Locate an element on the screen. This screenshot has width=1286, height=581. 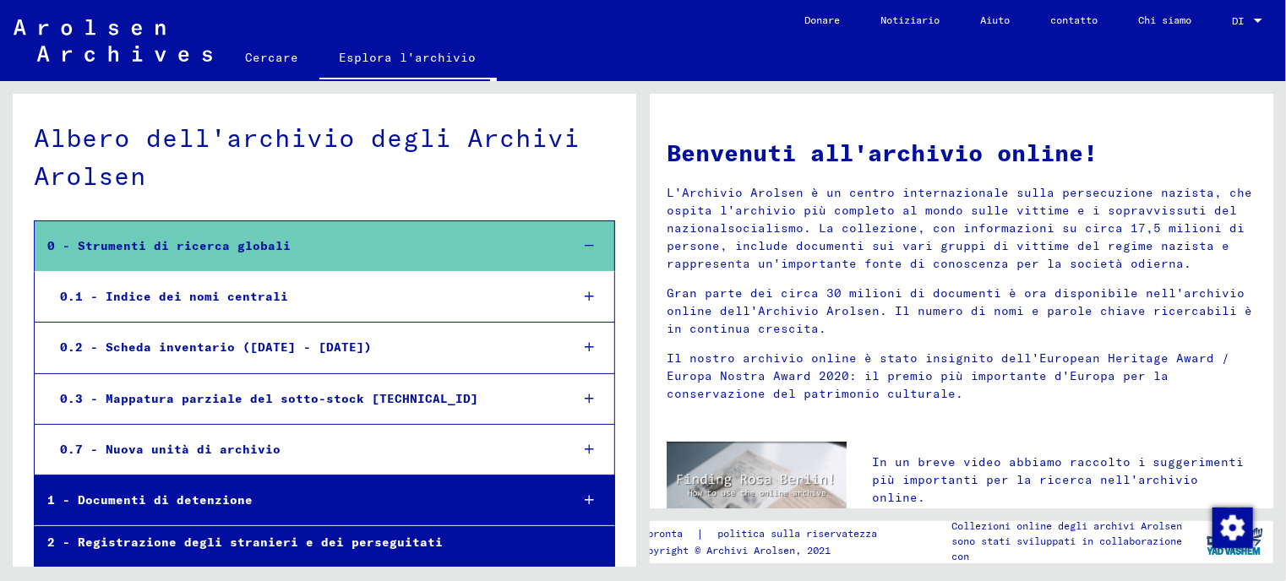
font: 0.7 - Nuova unità di archivio is located at coordinates (170, 450).